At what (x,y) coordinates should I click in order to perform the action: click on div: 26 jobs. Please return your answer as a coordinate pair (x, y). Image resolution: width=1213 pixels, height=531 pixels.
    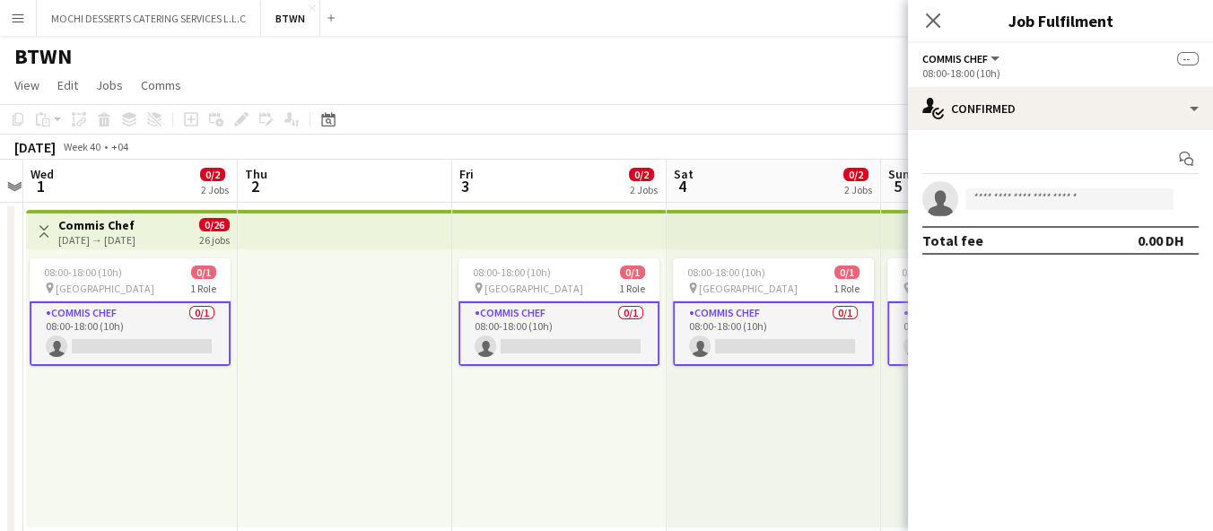
    Looking at the image, I should click on (214, 239).